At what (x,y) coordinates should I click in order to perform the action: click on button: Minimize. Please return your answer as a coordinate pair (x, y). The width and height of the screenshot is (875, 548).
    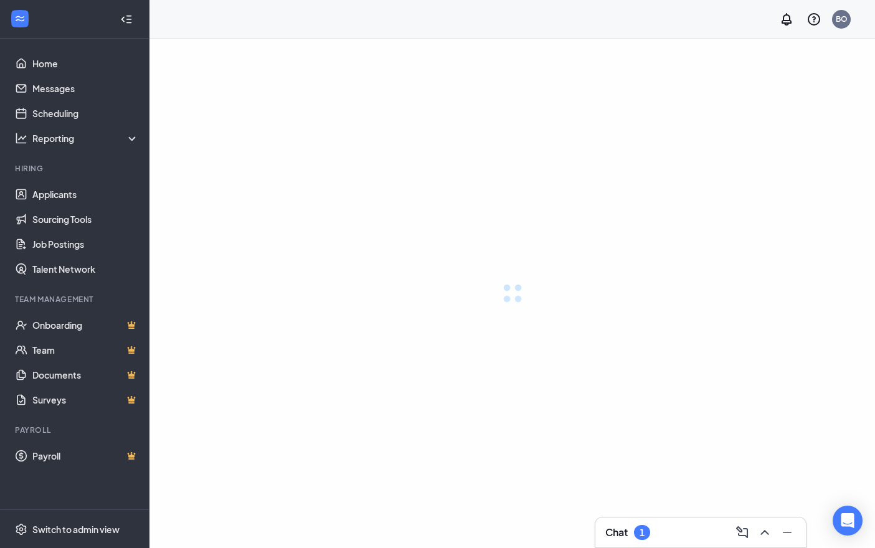
    Looking at the image, I should click on (786, 532).